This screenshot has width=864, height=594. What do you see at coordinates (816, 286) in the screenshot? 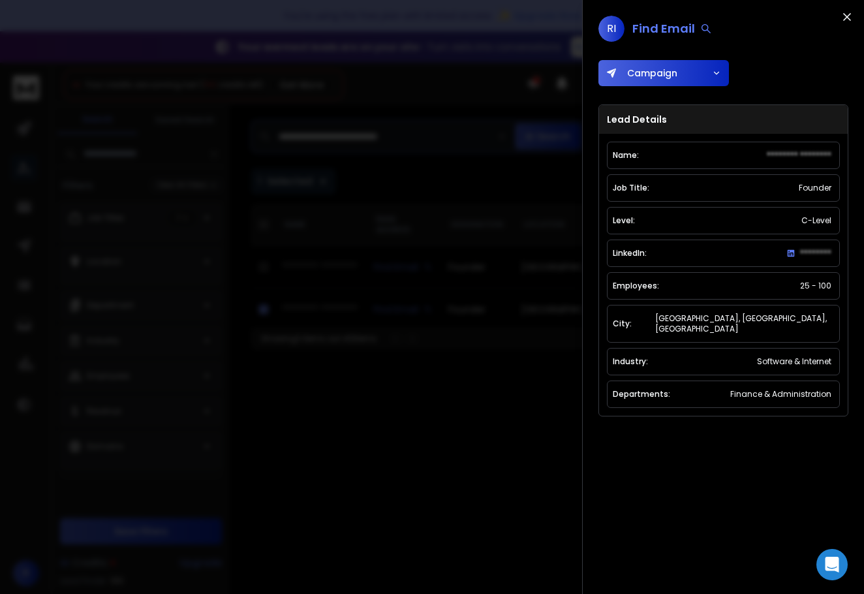
I see `div: 25 - 100` at bounding box center [816, 286].